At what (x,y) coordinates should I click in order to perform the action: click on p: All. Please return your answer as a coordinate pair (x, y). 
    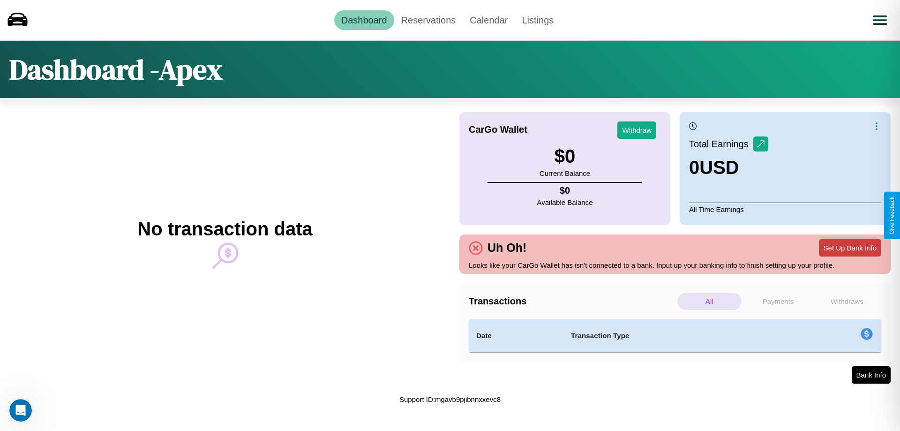
    Looking at the image, I should click on (709, 301).